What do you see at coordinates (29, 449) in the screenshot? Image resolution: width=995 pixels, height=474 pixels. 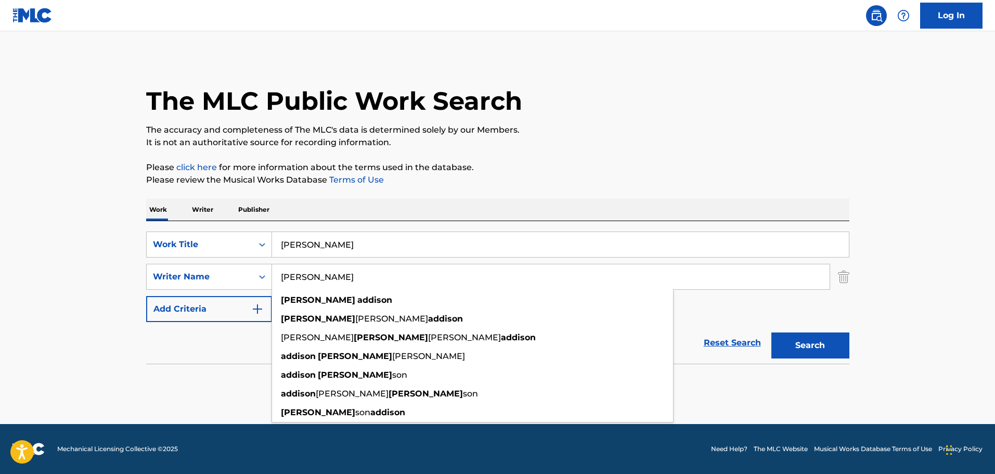 I see `img: logo` at bounding box center [29, 449].